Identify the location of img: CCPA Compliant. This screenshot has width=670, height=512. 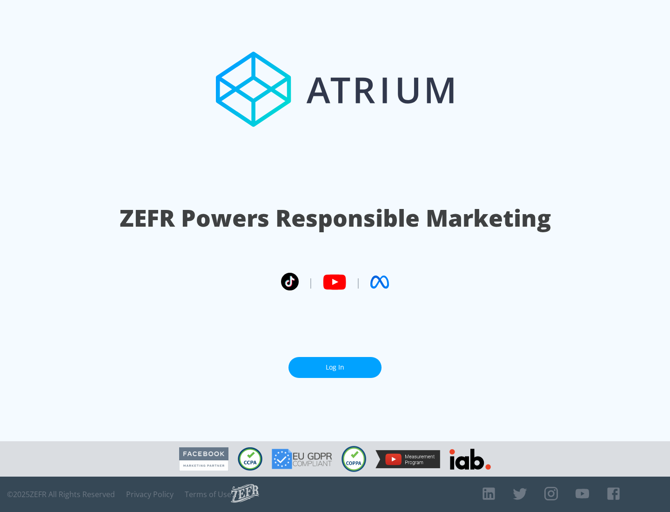
(250, 459).